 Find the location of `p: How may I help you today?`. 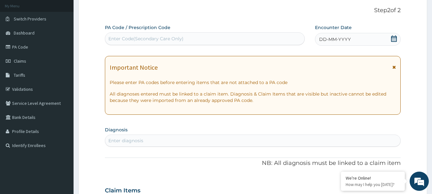

p: How may I help you today? is located at coordinates (373, 185).